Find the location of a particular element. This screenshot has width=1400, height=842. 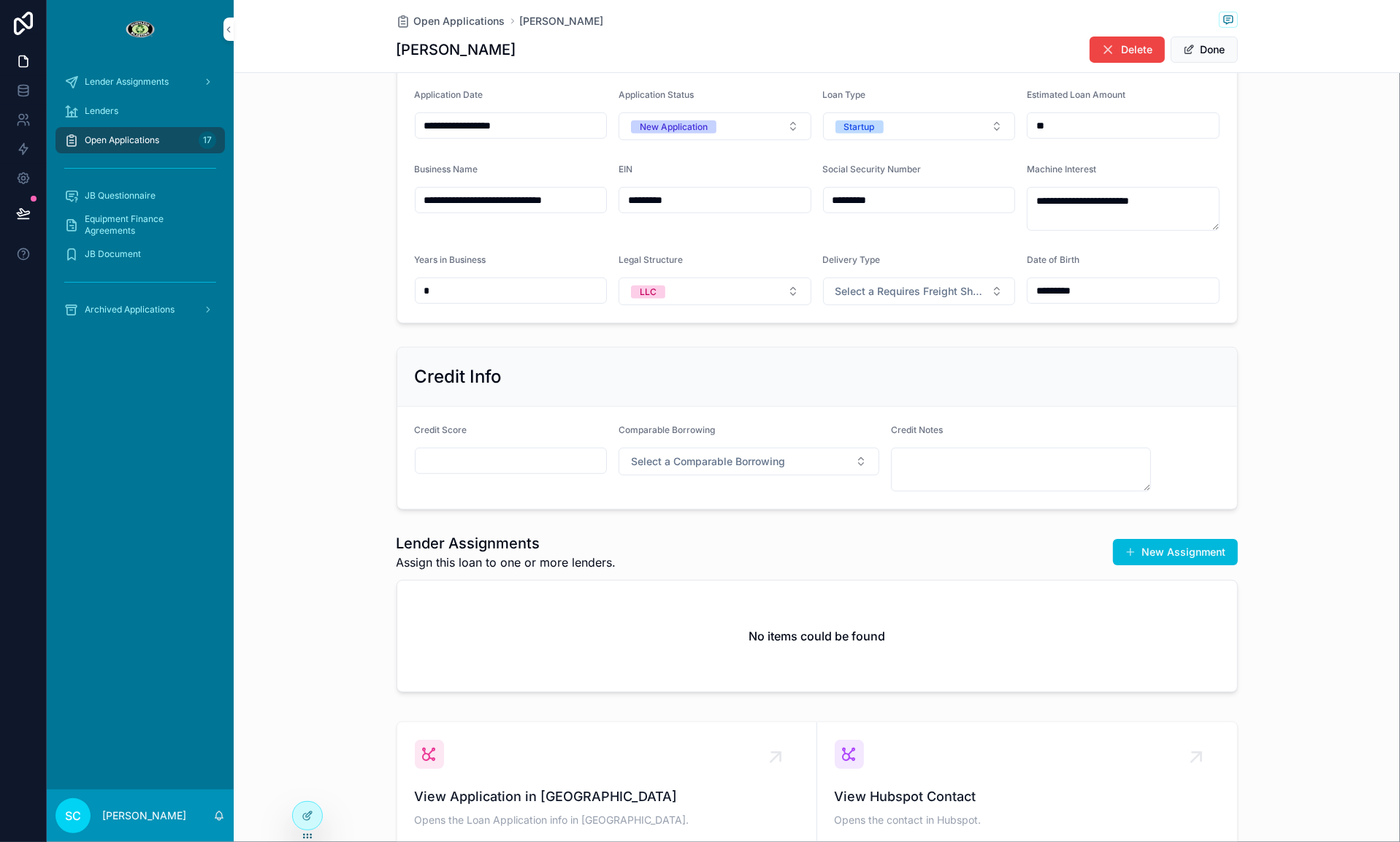

a: Equipment Finance Agreements is located at coordinates (141, 225).